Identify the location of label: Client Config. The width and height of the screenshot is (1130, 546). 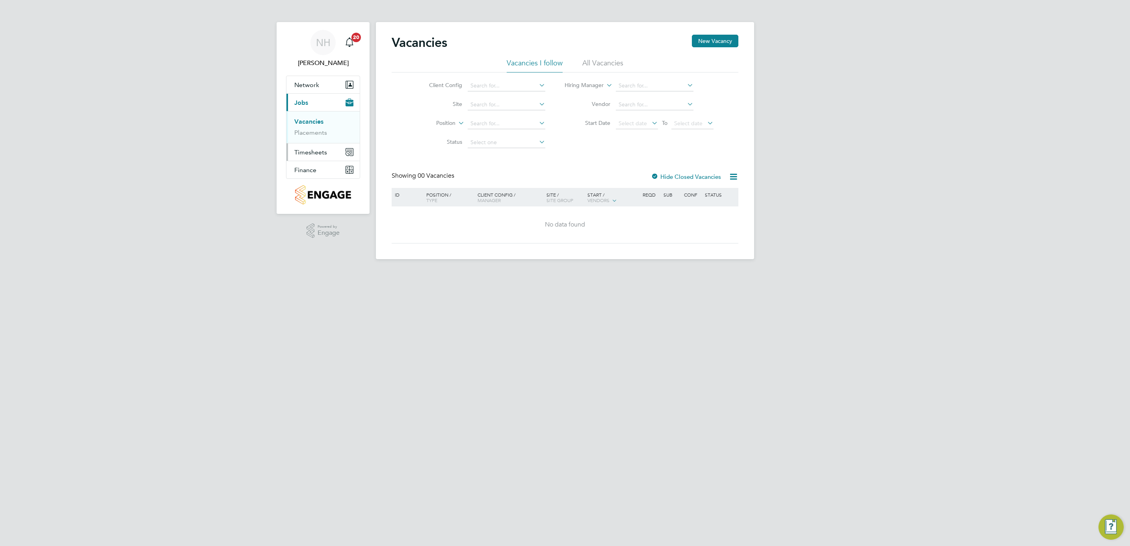
(439, 85).